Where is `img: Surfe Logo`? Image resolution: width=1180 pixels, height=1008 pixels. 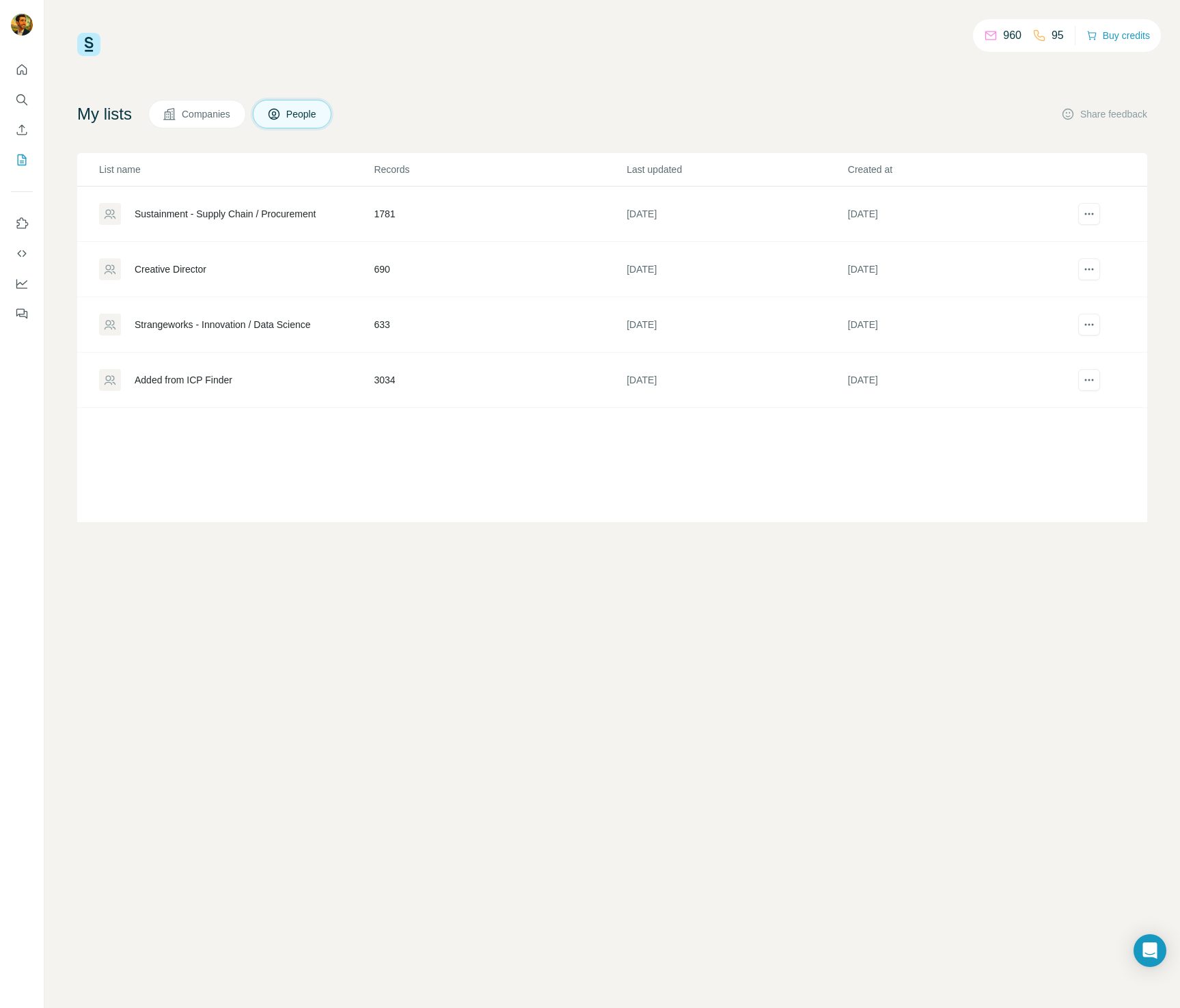
img: Surfe Logo is located at coordinates (89, 44).